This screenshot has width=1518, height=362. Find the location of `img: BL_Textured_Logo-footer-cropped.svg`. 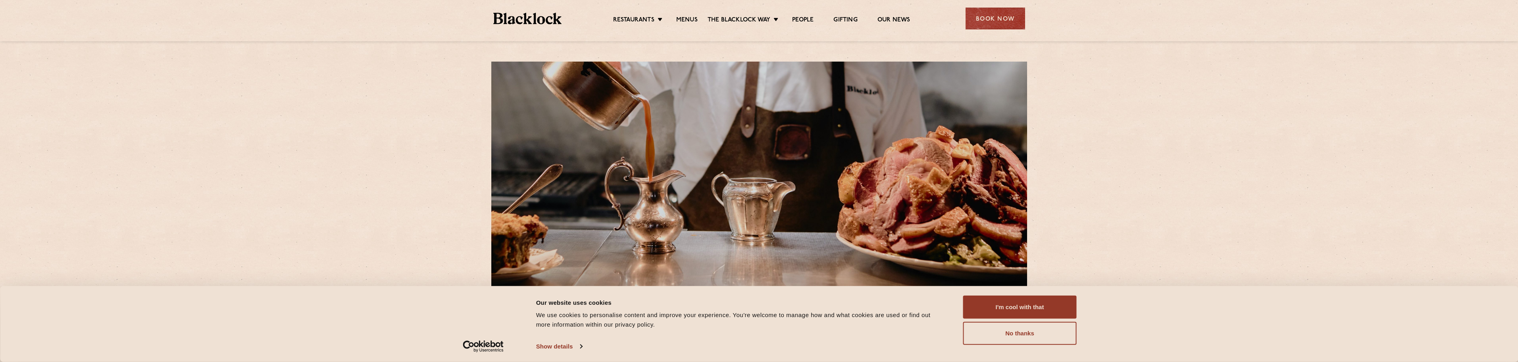

img: BL_Textured_Logo-footer-cropped.svg is located at coordinates (528, 18).